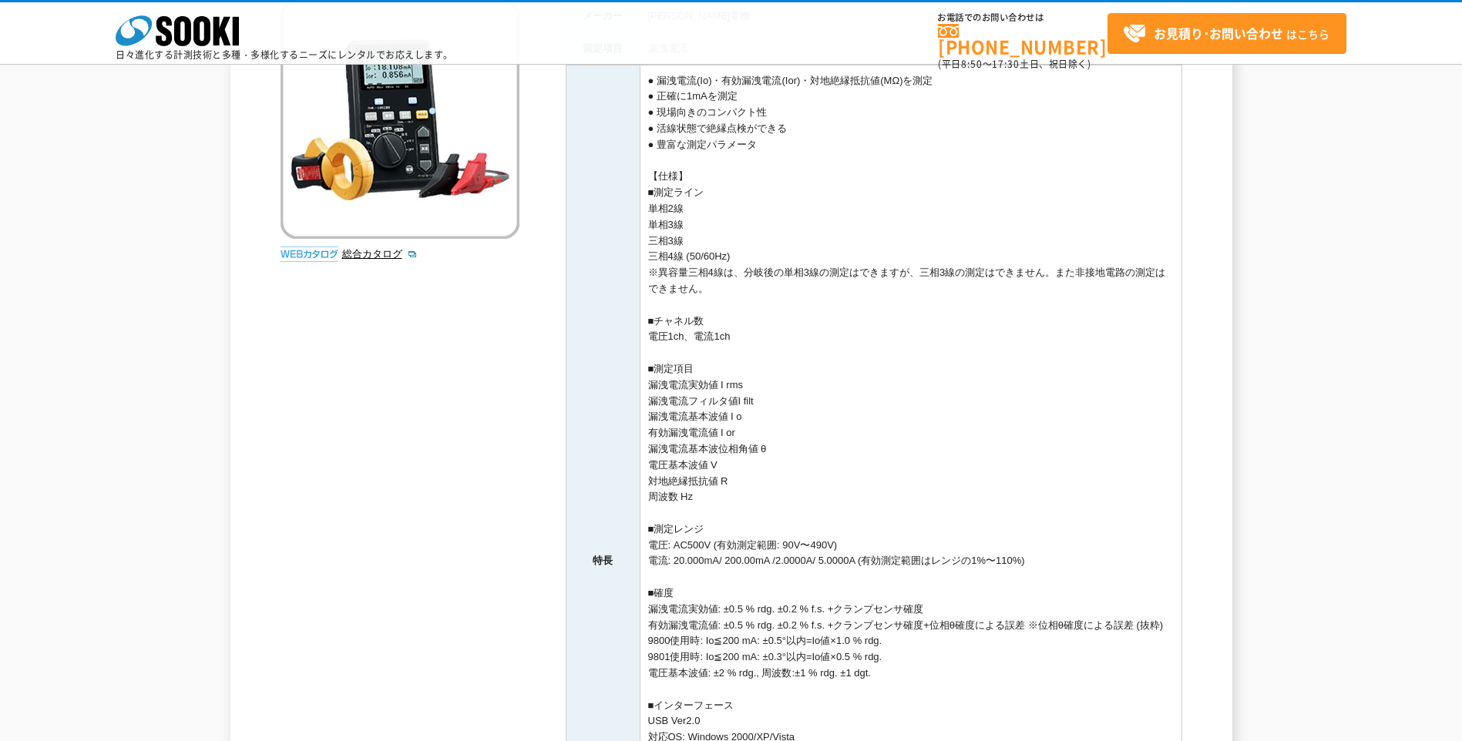 This screenshot has width=1462, height=741. I want to click on span: 17:30, so click(1006, 64).